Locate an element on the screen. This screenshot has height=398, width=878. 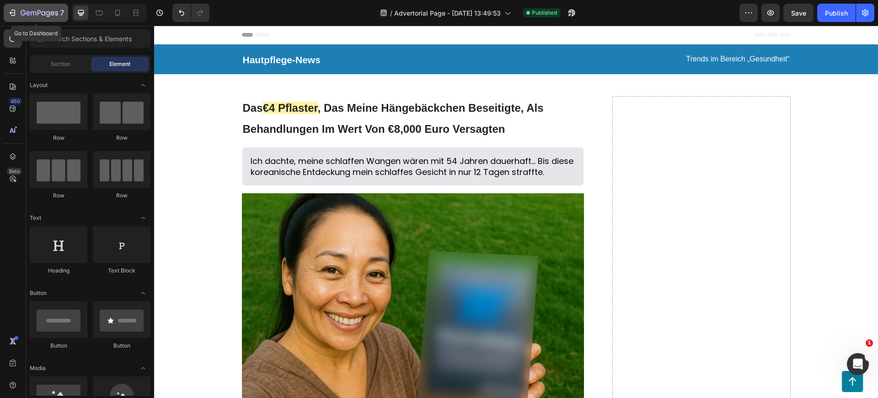
div: Publish is located at coordinates (837, 13).